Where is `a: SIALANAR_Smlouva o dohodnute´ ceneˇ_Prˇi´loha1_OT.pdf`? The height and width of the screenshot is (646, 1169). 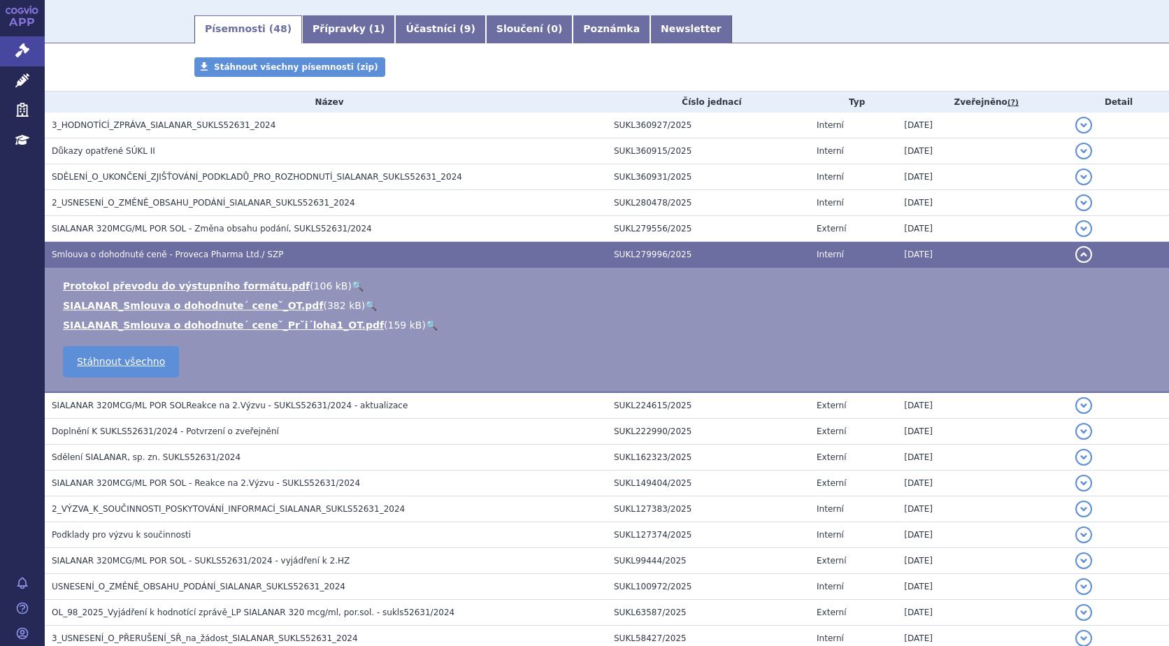
a: SIALANAR_Smlouva o dohodnute´ ceneˇ_Prˇi´loha1_OT.pdf is located at coordinates (223, 325).